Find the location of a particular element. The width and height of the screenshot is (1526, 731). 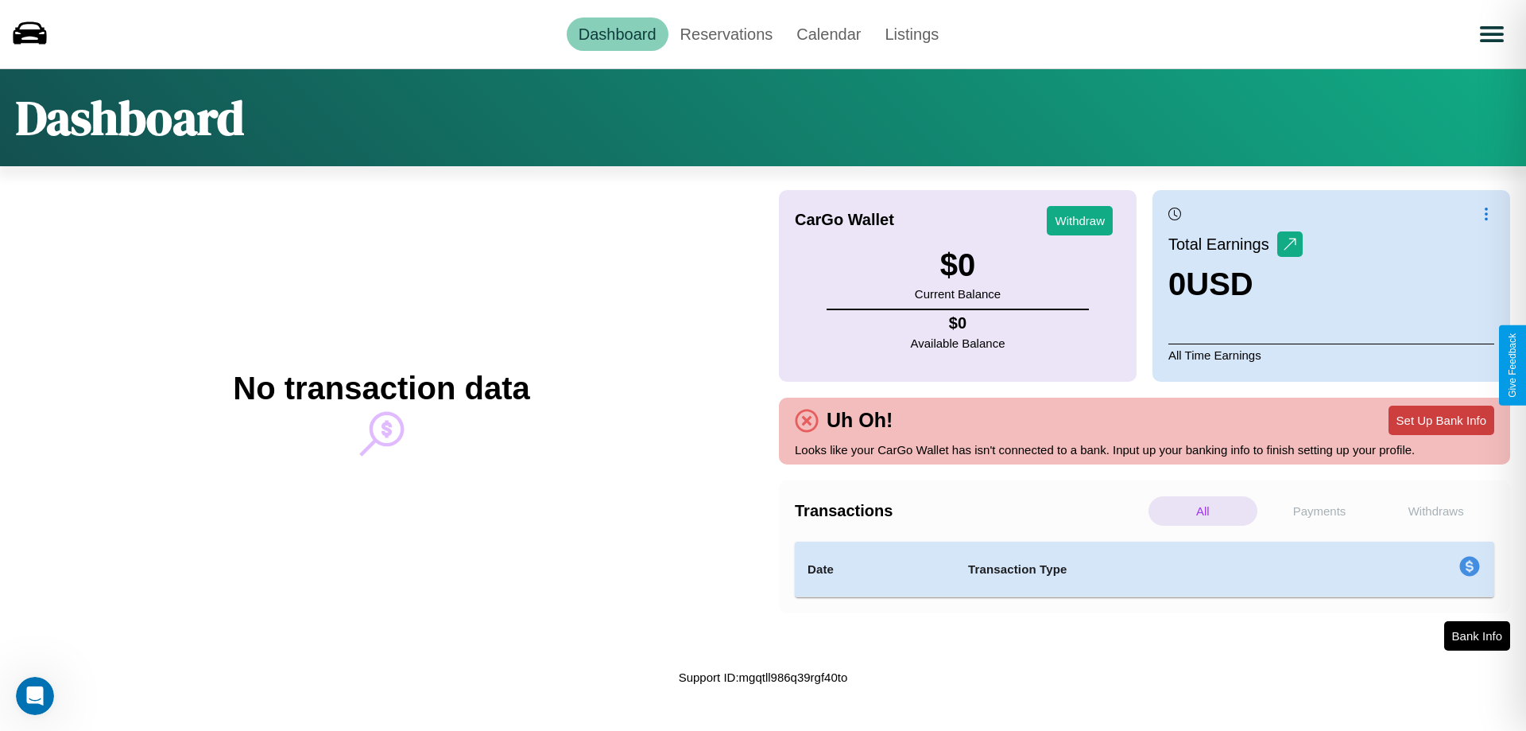

h2: No transaction data is located at coordinates (381, 388).